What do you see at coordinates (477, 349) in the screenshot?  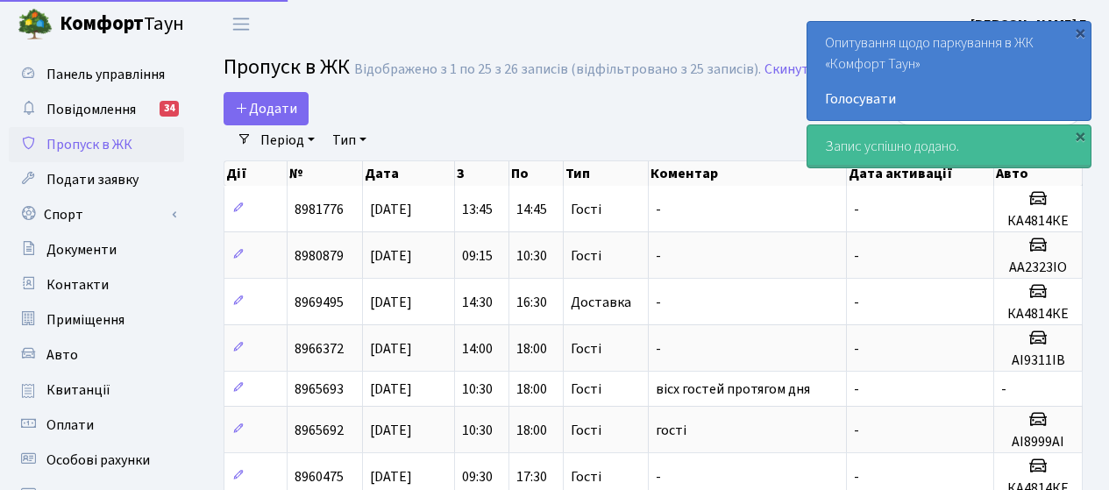 I see `span: 14:00` at bounding box center [477, 349].